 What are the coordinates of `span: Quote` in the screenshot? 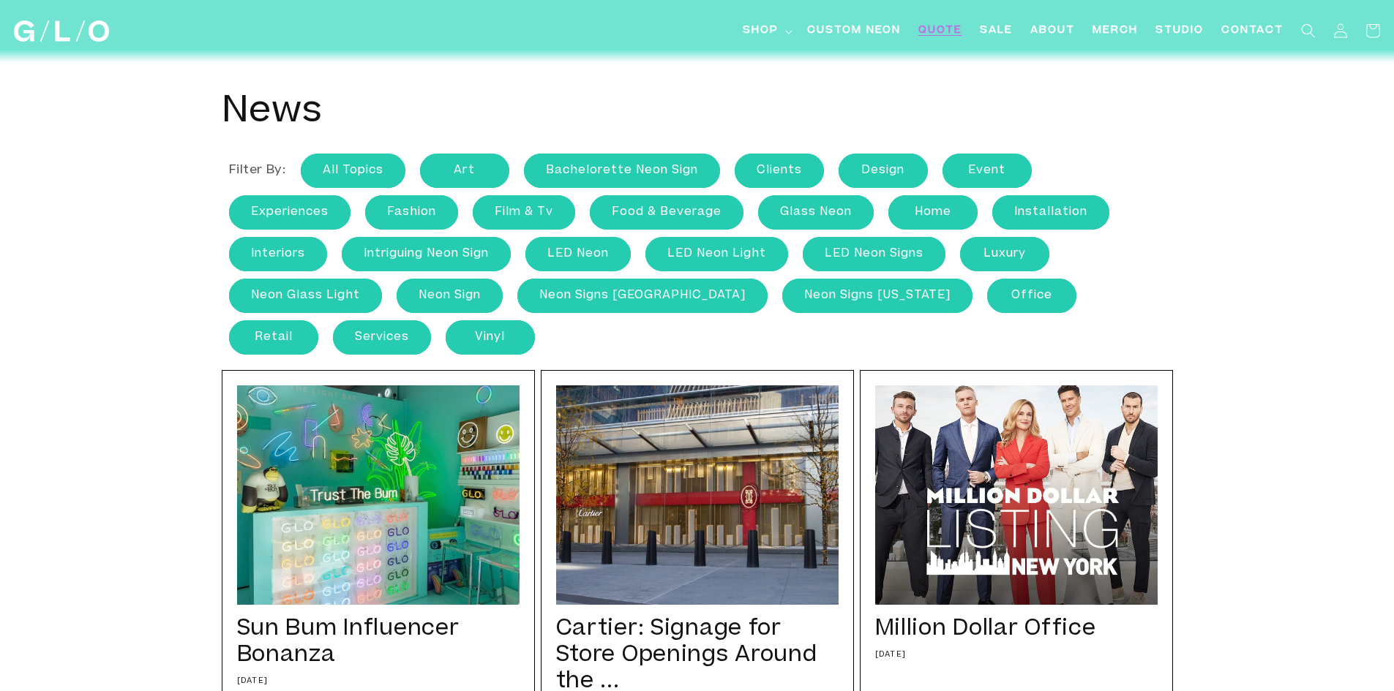 It's located at (940, 31).